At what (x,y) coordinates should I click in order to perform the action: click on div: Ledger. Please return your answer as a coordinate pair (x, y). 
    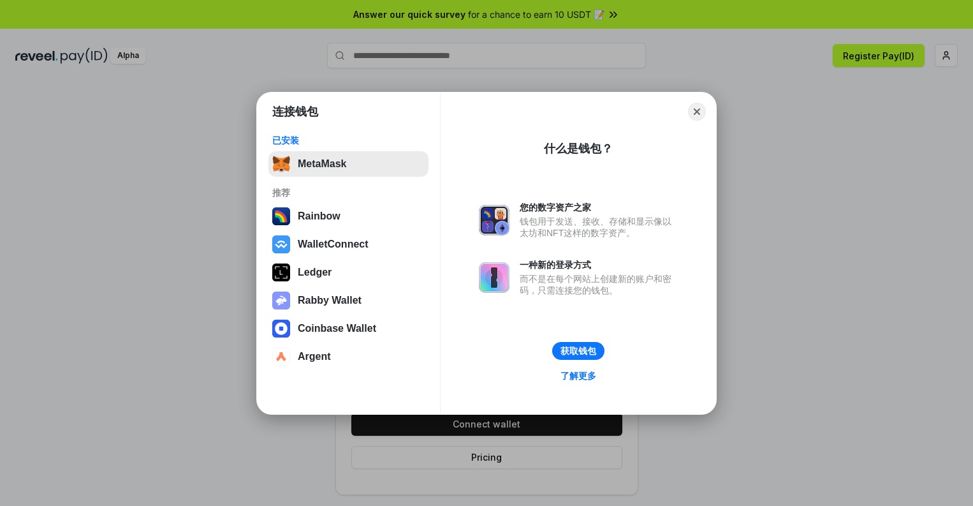
    Looking at the image, I should click on (314, 272).